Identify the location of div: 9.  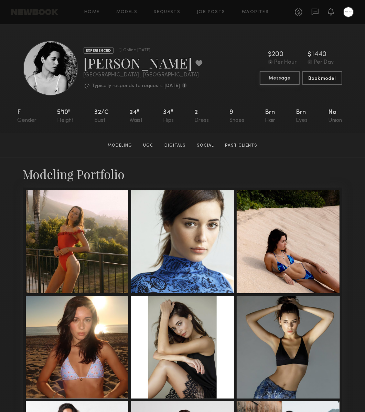
(237, 116).